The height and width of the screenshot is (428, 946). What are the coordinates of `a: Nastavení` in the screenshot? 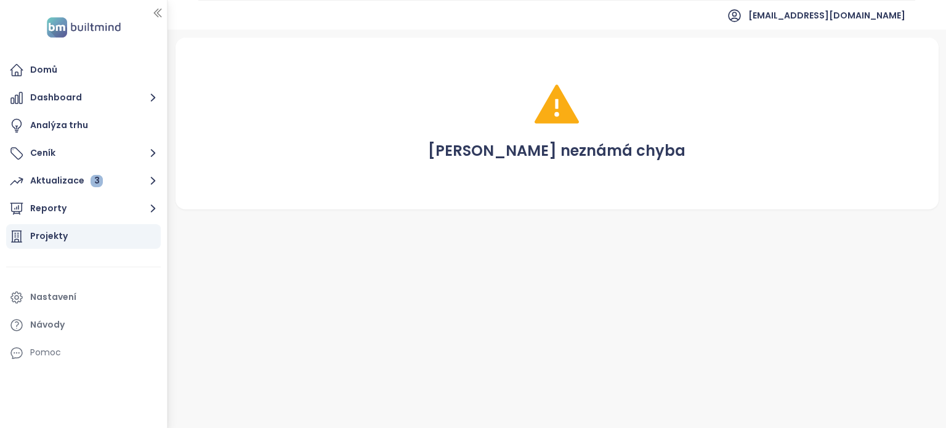 It's located at (83, 297).